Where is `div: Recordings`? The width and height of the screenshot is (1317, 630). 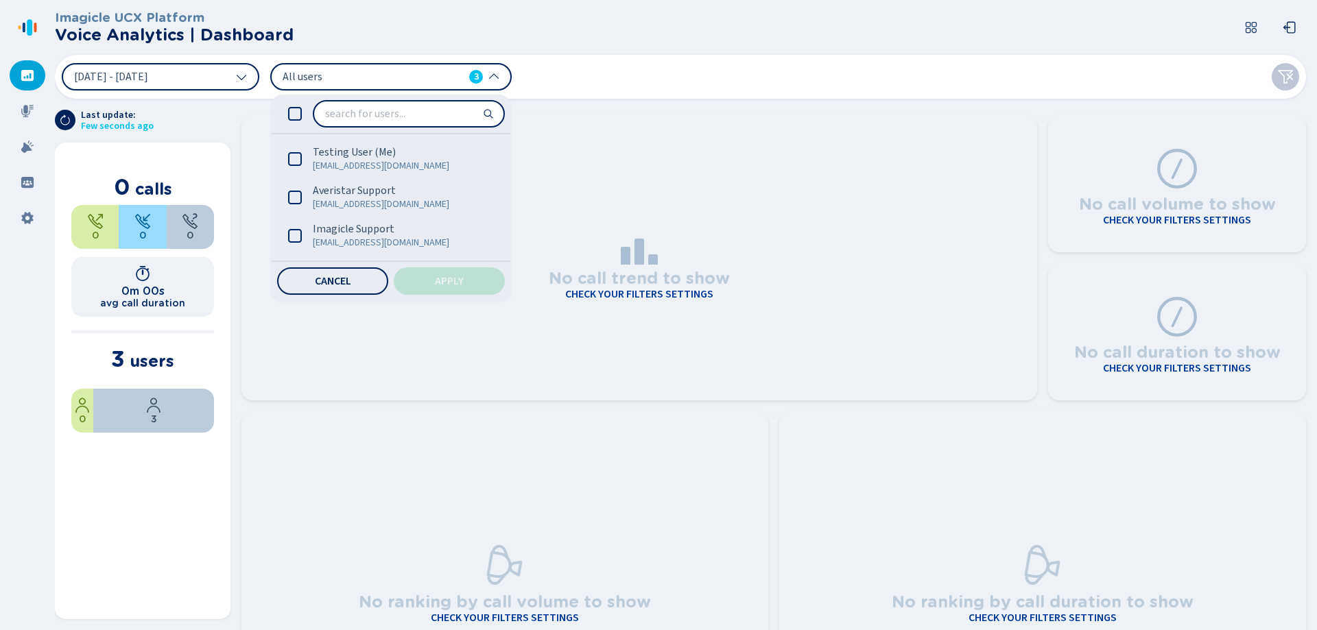 div: Recordings is located at coordinates (27, 111).